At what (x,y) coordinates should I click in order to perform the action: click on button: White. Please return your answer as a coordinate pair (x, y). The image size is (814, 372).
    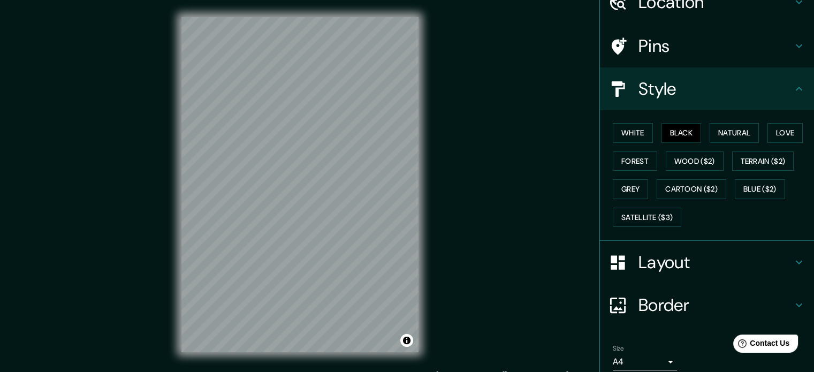
    Looking at the image, I should click on (633, 133).